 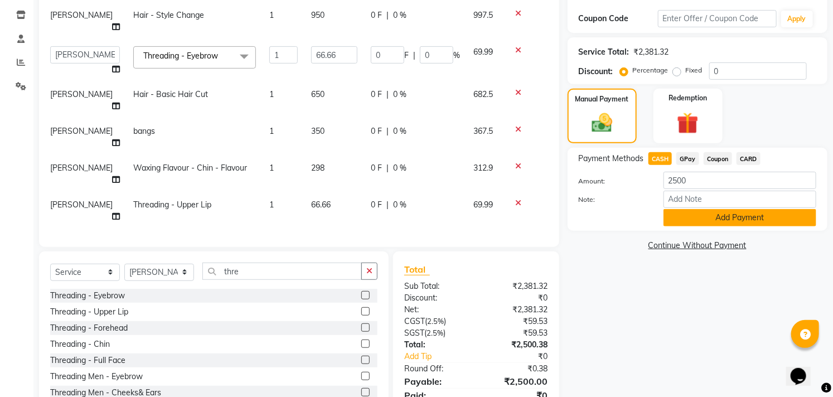 What do you see at coordinates (318, 94) in the screenshot?
I see `span: 650` at bounding box center [318, 94].